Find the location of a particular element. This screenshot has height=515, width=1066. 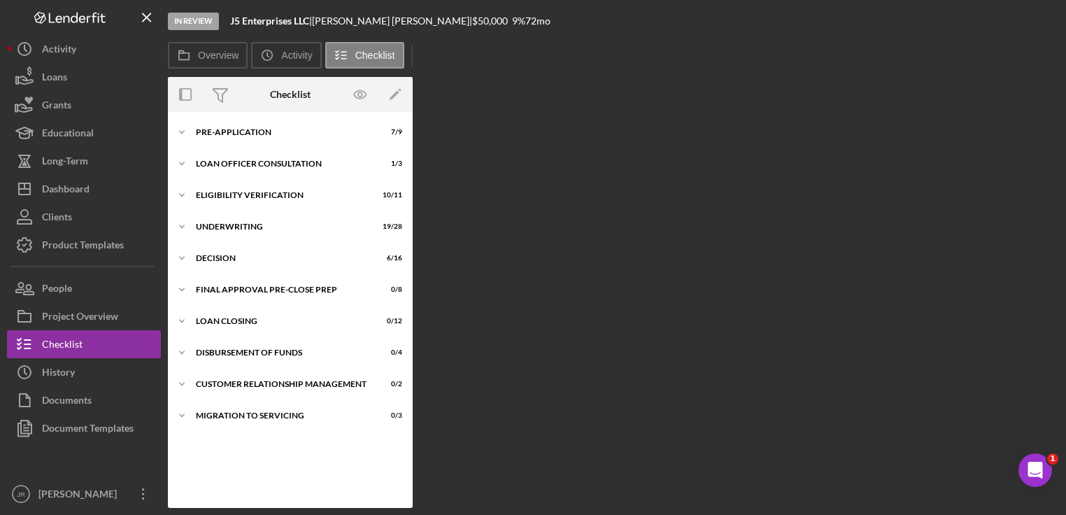

a: Activity is located at coordinates (84, 49).